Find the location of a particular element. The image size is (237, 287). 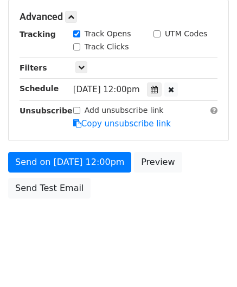

label: Track Opens is located at coordinates (108, 34).